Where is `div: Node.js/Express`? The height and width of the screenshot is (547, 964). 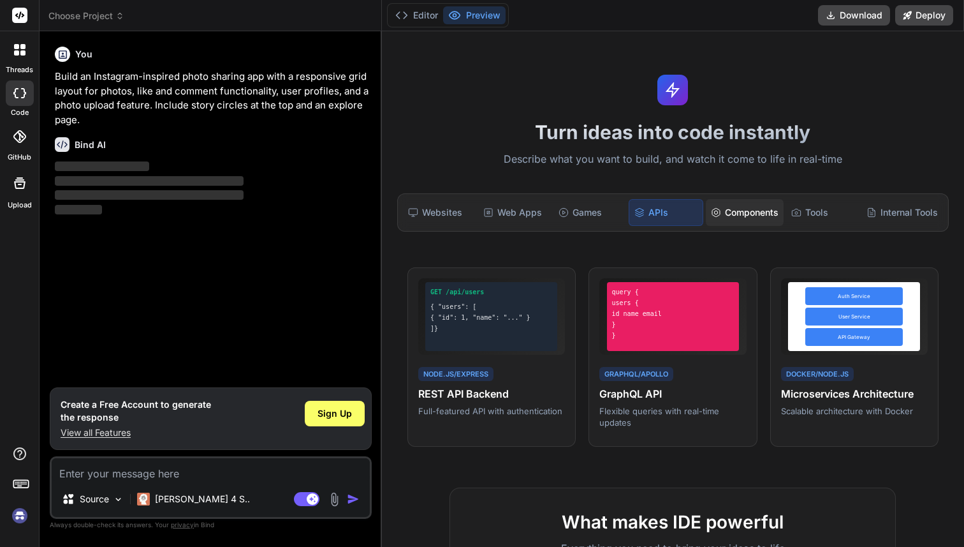 div: Node.js/Express is located at coordinates (456, 374).